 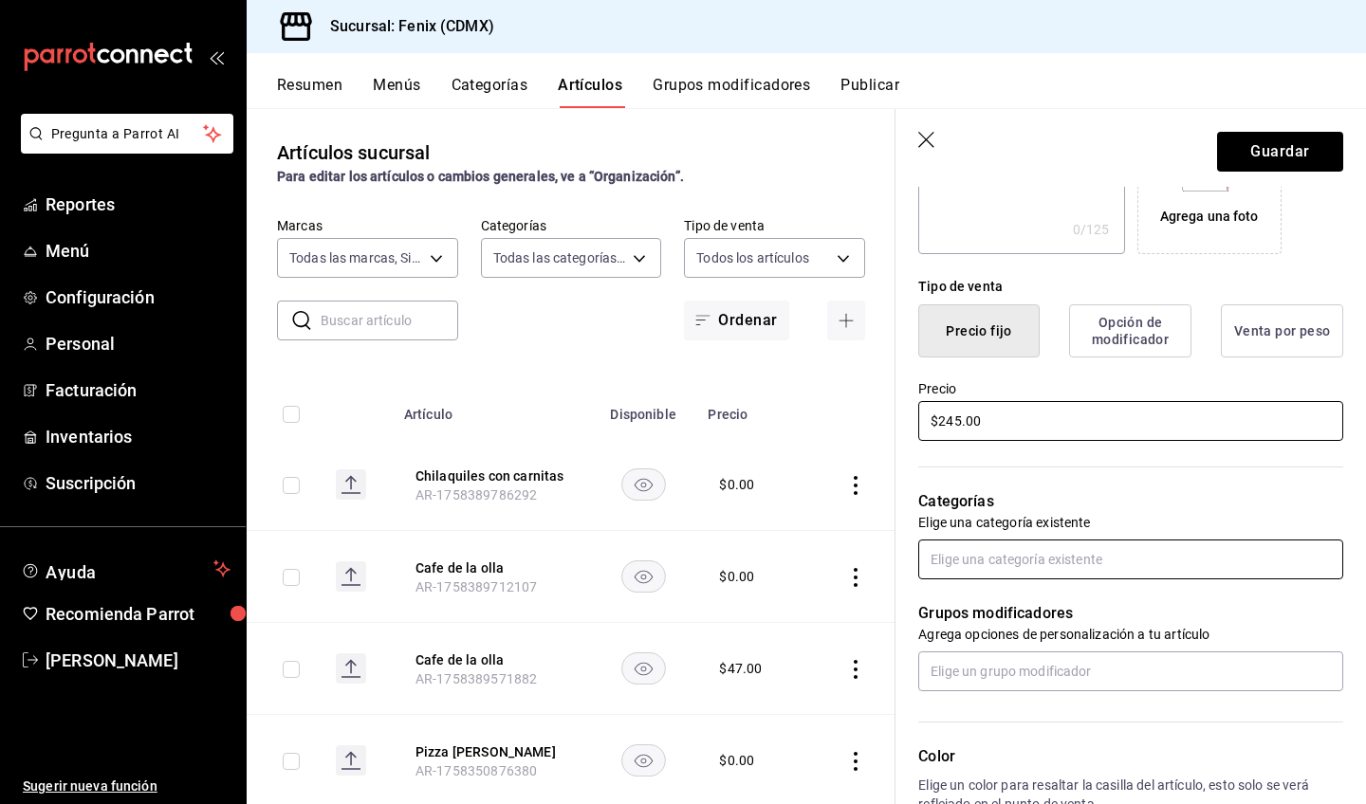 I want to click on th: Artículo, so click(x=491, y=409).